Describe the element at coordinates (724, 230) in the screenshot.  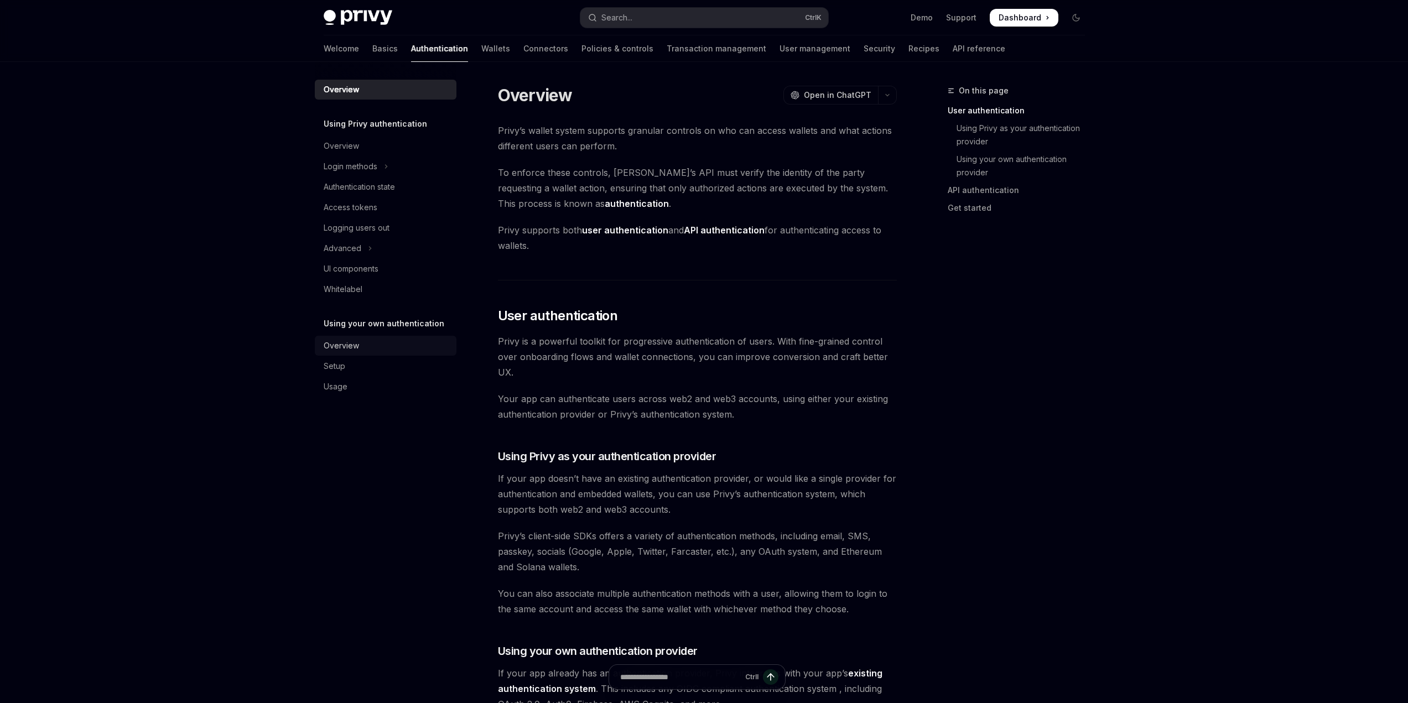
I see `strong: API authentication` at that location.